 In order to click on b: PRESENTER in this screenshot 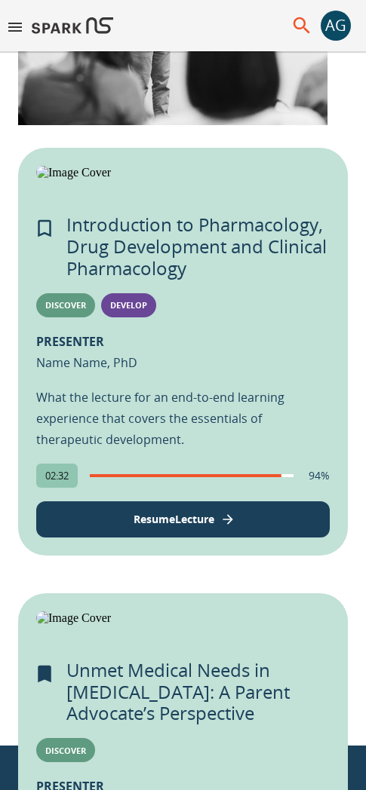, I will do `click(70, 341)`.